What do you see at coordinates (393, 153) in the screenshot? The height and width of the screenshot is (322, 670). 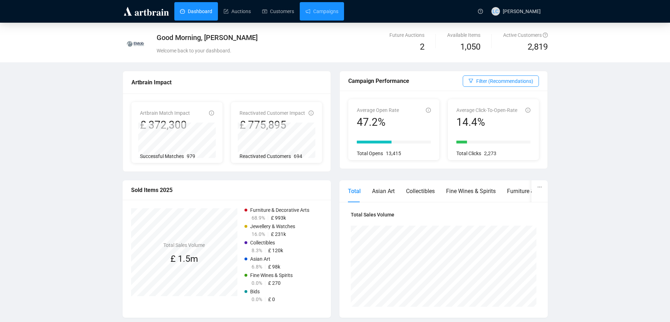 I see `span: 13,415` at bounding box center [393, 153].